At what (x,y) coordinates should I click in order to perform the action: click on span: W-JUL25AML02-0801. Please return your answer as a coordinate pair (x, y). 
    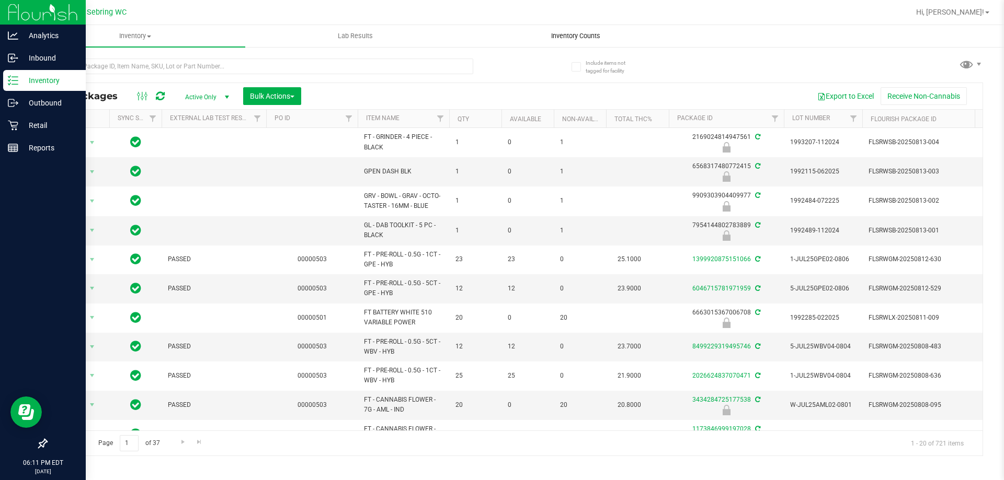
    Looking at the image, I should click on (823, 405).